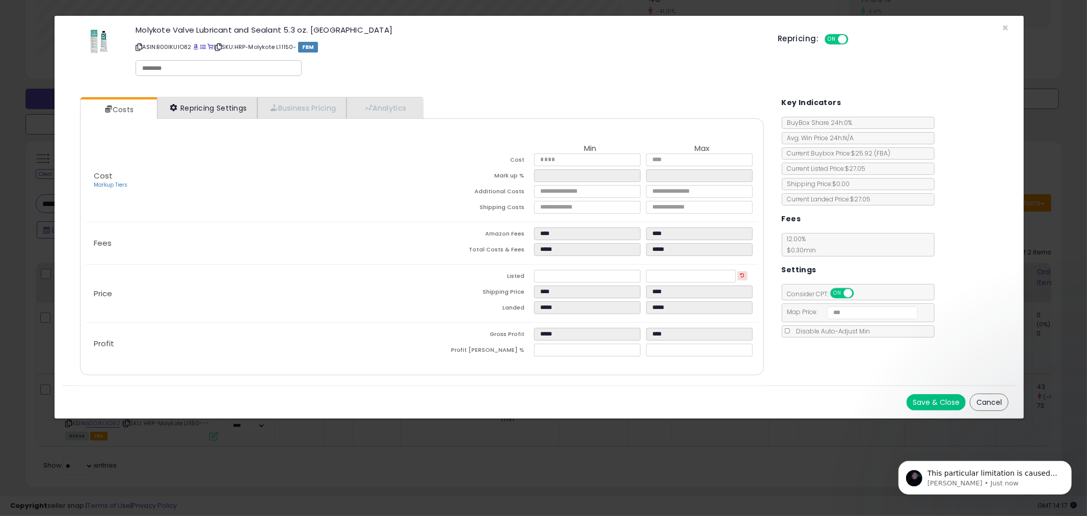 The image size is (1087, 516). Describe the element at coordinates (254, 180) in the screenshot. I see `p: Cost` at that location.